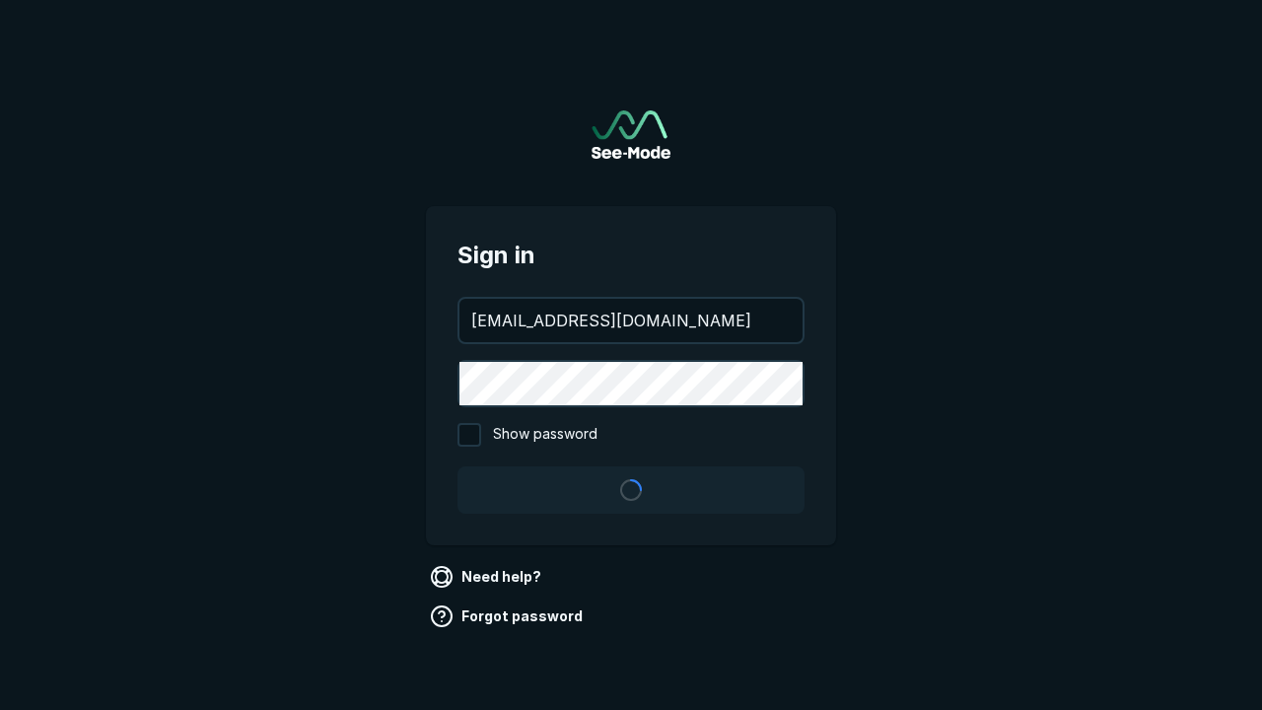  What do you see at coordinates (545, 435) in the screenshot?
I see `span: Show password` at bounding box center [545, 435].